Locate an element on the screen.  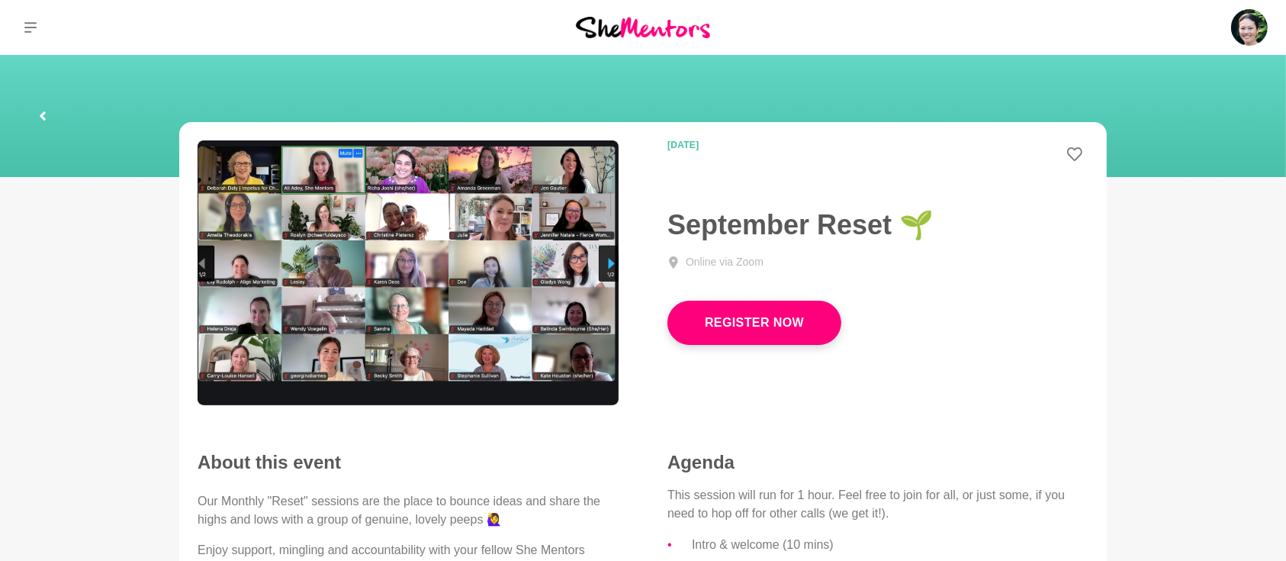
p: This session will run for 1 hour. Feel free to join for all, or just some, if you need to hop off... is located at coordinates (878, 504).